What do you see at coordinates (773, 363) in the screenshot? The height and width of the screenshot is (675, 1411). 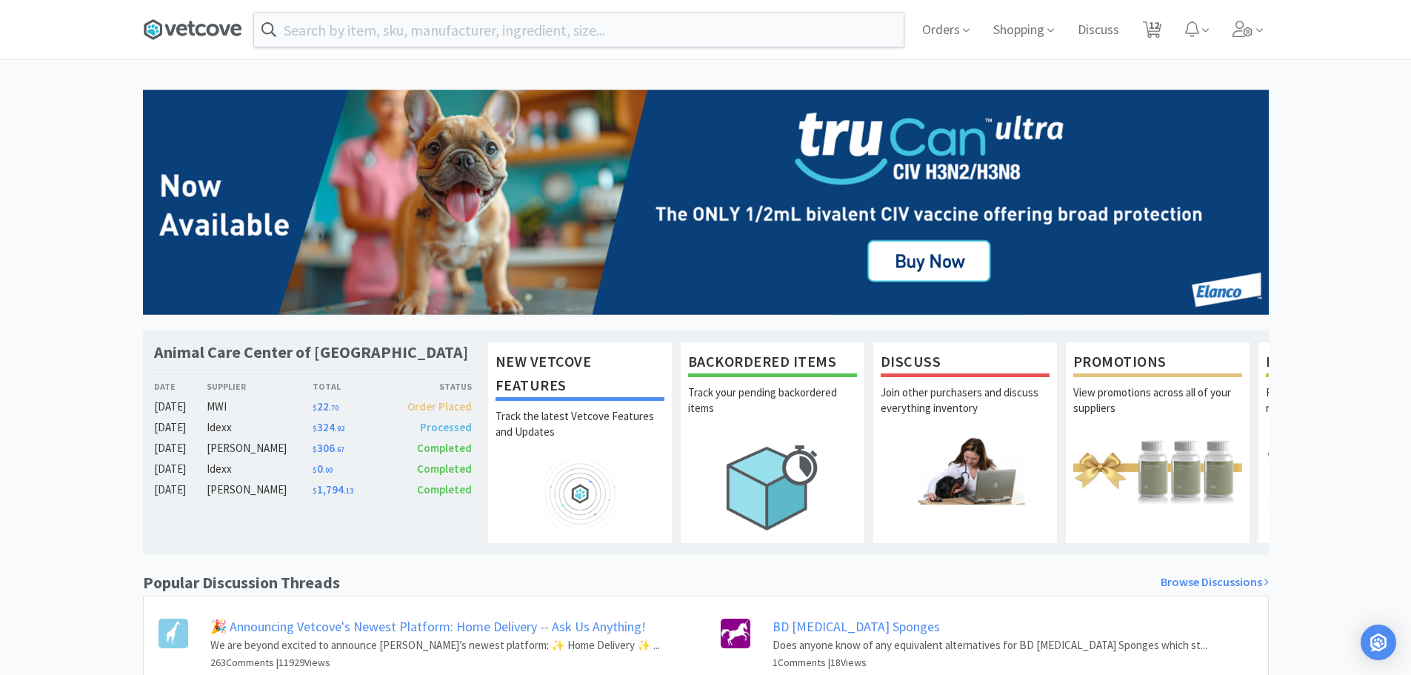 I see `h1: Backordered Items` at bounding box center [773, 363].